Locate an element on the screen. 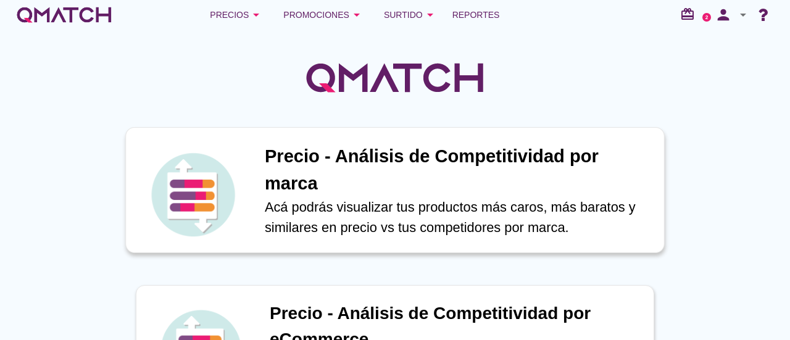 The width and height of the screenshot is (790, 340). a: iconPrecio - Análisis de Competitividad por marcaAcá podrás visualizar tus productos más caros, m... is located at coordinates (395, 190).